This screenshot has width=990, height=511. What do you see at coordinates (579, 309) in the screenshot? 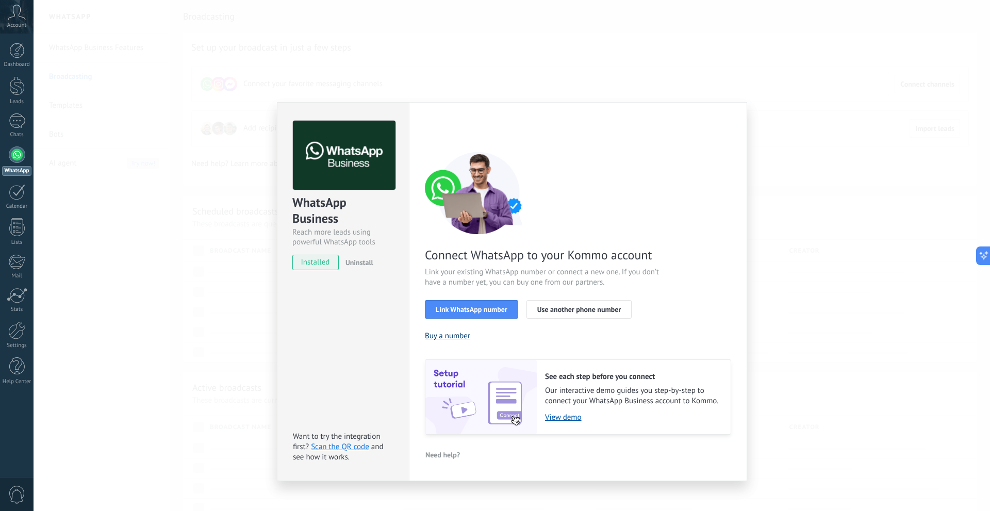
I see `span: Use another phone number` at bounding box center [579, 309].